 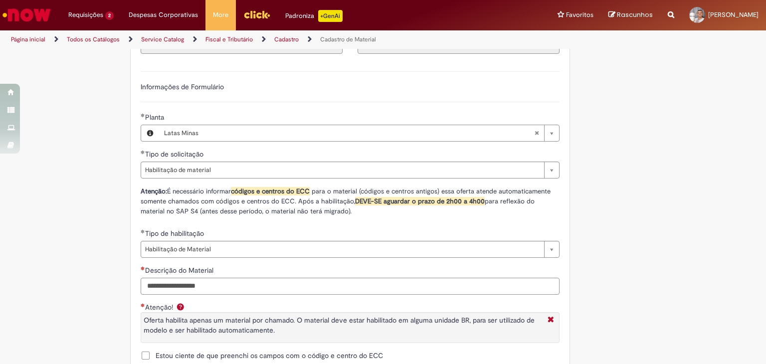 What do you see at coordinates (26, 15) in the screenshot?
I see `img: ServiceNow` at bounding box center [26, 15].